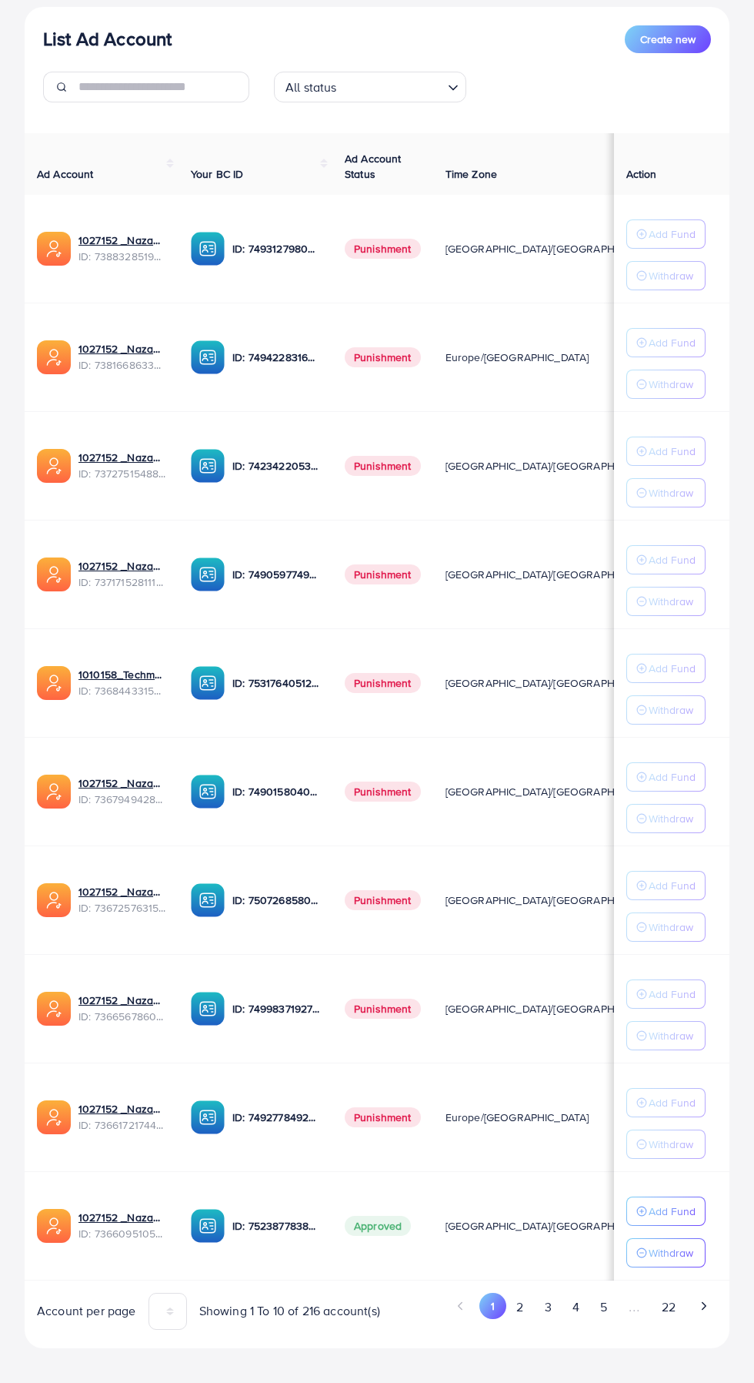 This screenshot has height=1383, width=754. Describe the element at coordinates (122, 1016) in the screenshot. I see `span: ID: 7366567860828749825` at that location.